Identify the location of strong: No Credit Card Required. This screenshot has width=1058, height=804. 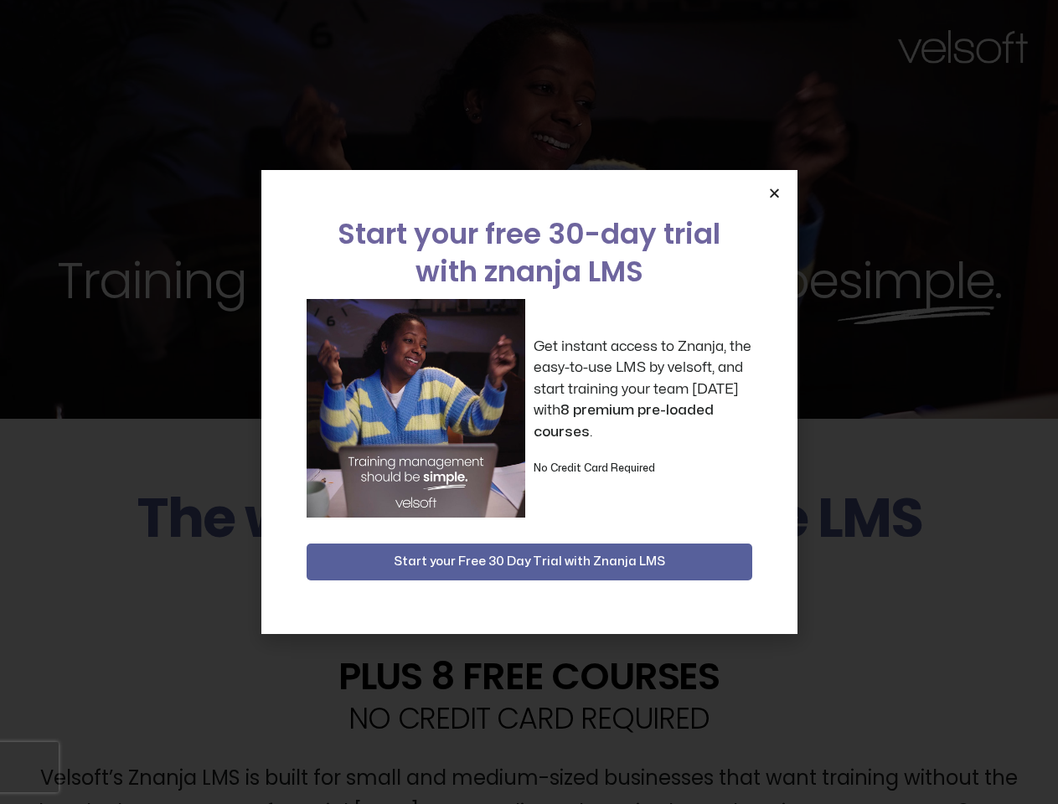
(594, 468).